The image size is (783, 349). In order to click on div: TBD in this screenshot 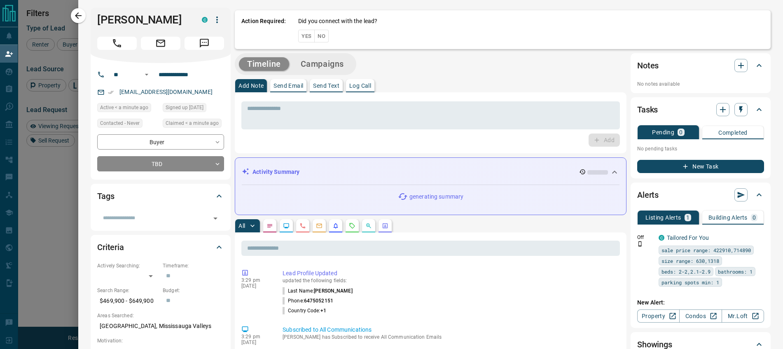, I will do `click(161, 164)`.